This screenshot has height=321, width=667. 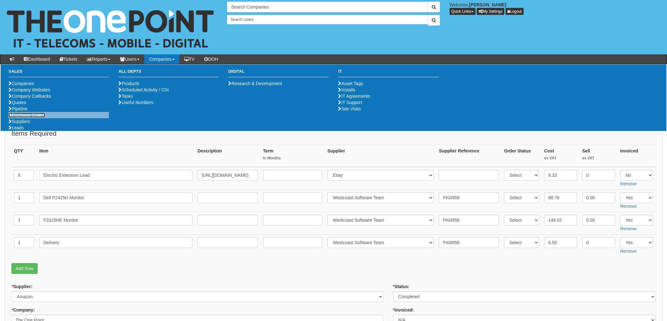 I want to click on a: Asset Tags, so click(x=350, y=84).